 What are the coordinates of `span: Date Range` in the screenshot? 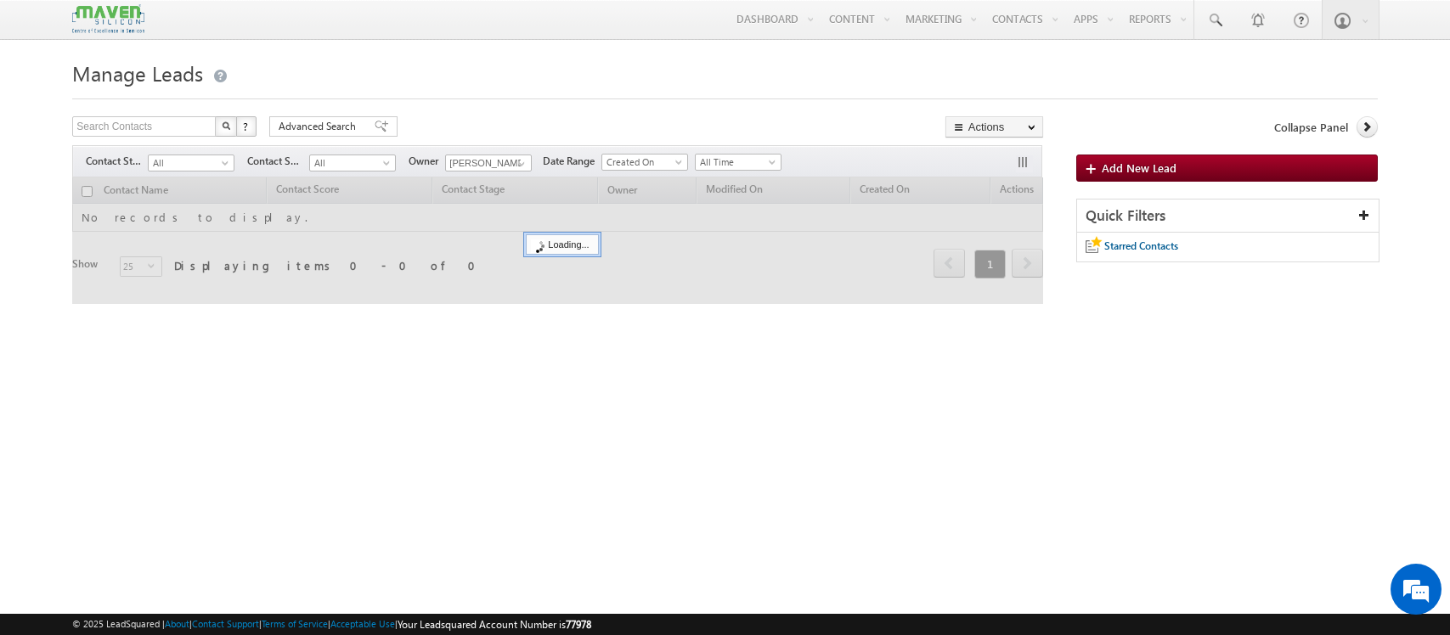 It's located at (572, 161).